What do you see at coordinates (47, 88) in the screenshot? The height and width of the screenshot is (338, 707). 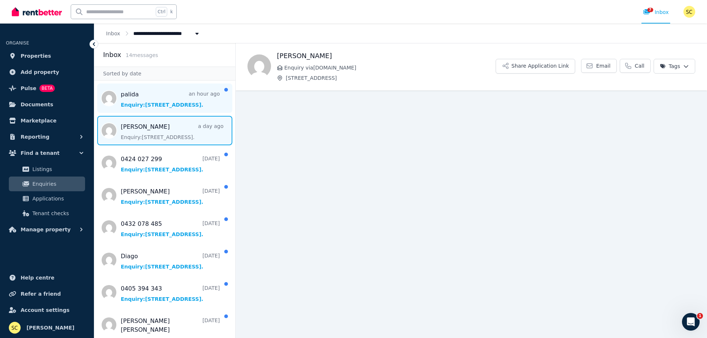 I see `span: BETA` at bounding box center [47, 88].